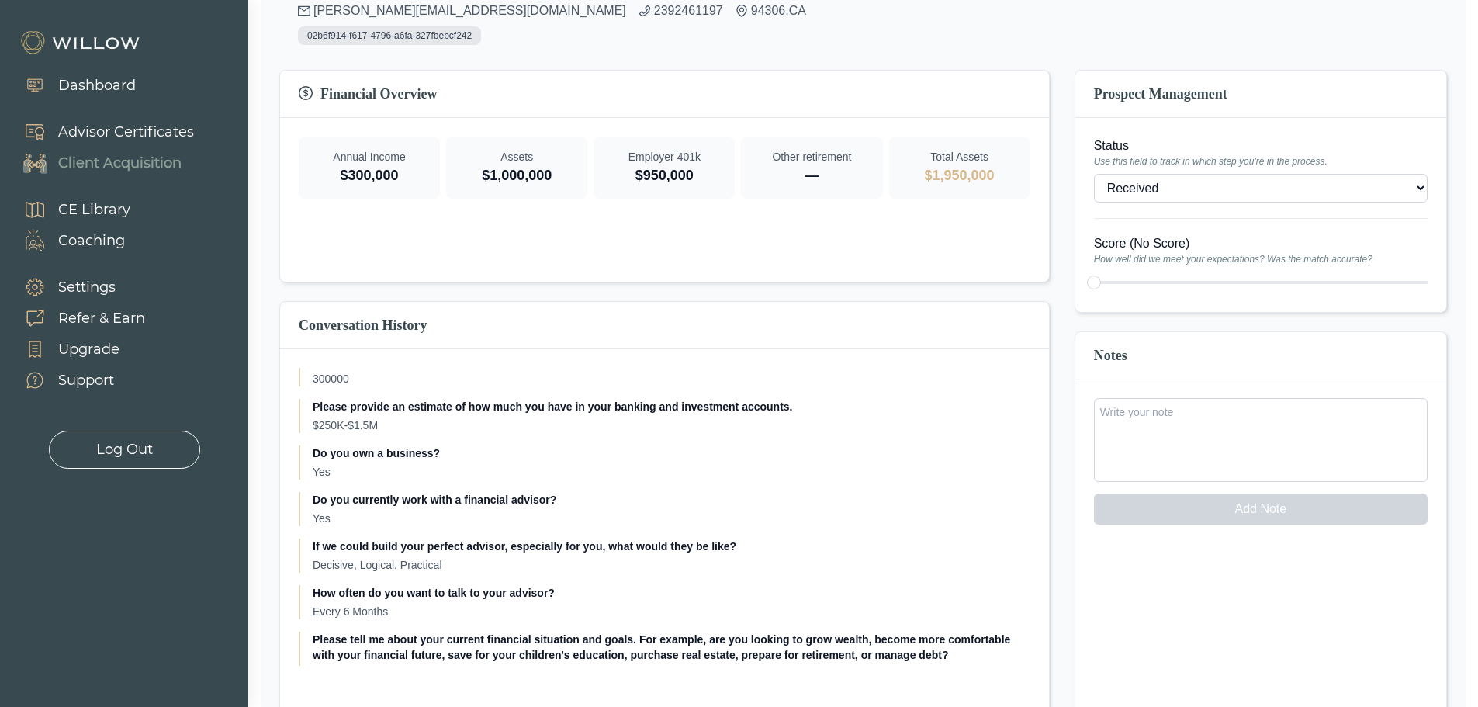 The height and width of the screenshot is (707, 1478). I want to click on h3: Conversation History, so click(664, 325).